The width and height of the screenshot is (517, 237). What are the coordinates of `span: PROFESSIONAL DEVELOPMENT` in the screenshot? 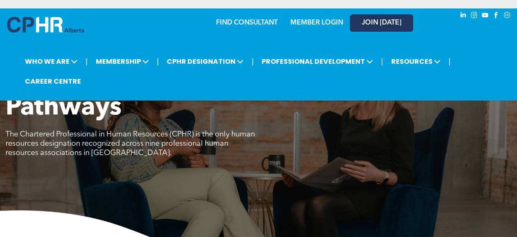 It's located at (317, 61).